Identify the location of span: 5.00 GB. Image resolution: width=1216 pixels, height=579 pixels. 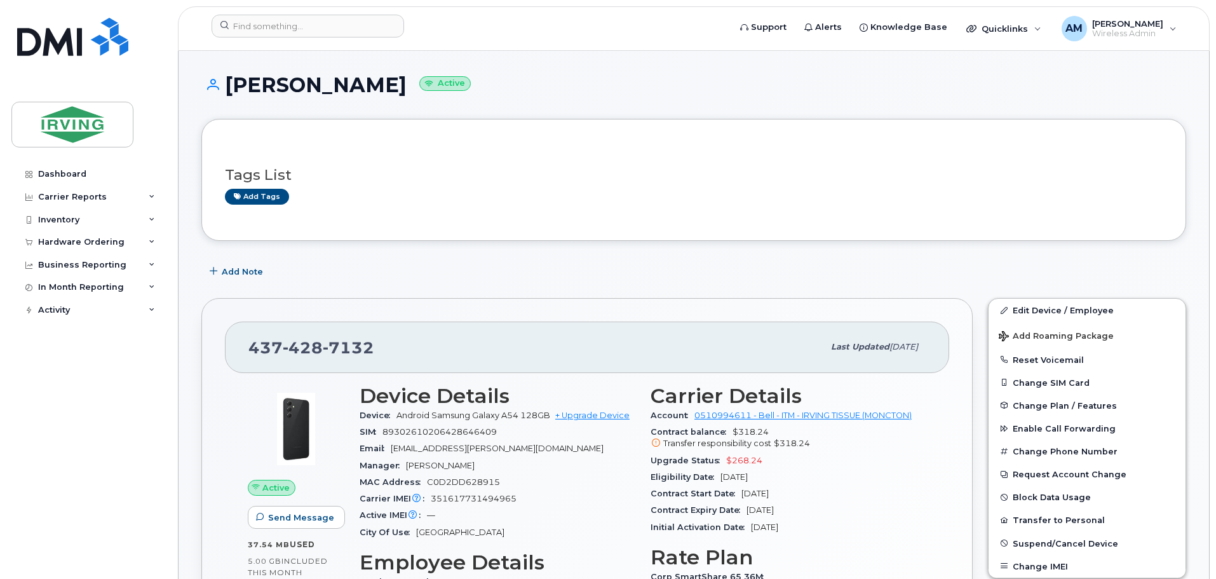
(264, 561).